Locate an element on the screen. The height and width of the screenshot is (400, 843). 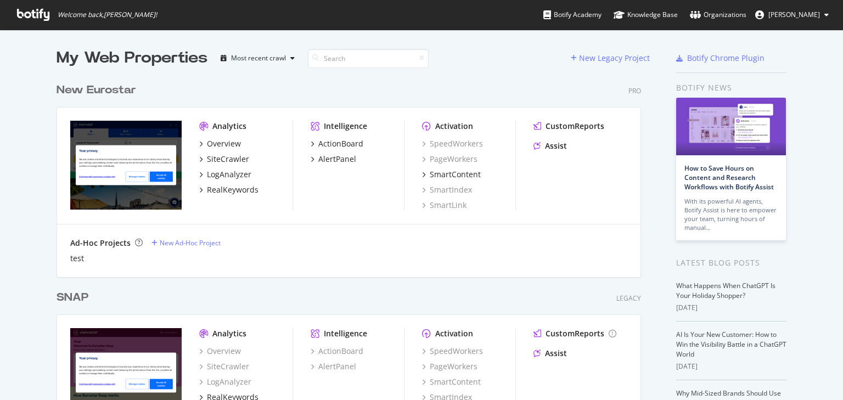
div: Pro is located at coordinates (634, 91).